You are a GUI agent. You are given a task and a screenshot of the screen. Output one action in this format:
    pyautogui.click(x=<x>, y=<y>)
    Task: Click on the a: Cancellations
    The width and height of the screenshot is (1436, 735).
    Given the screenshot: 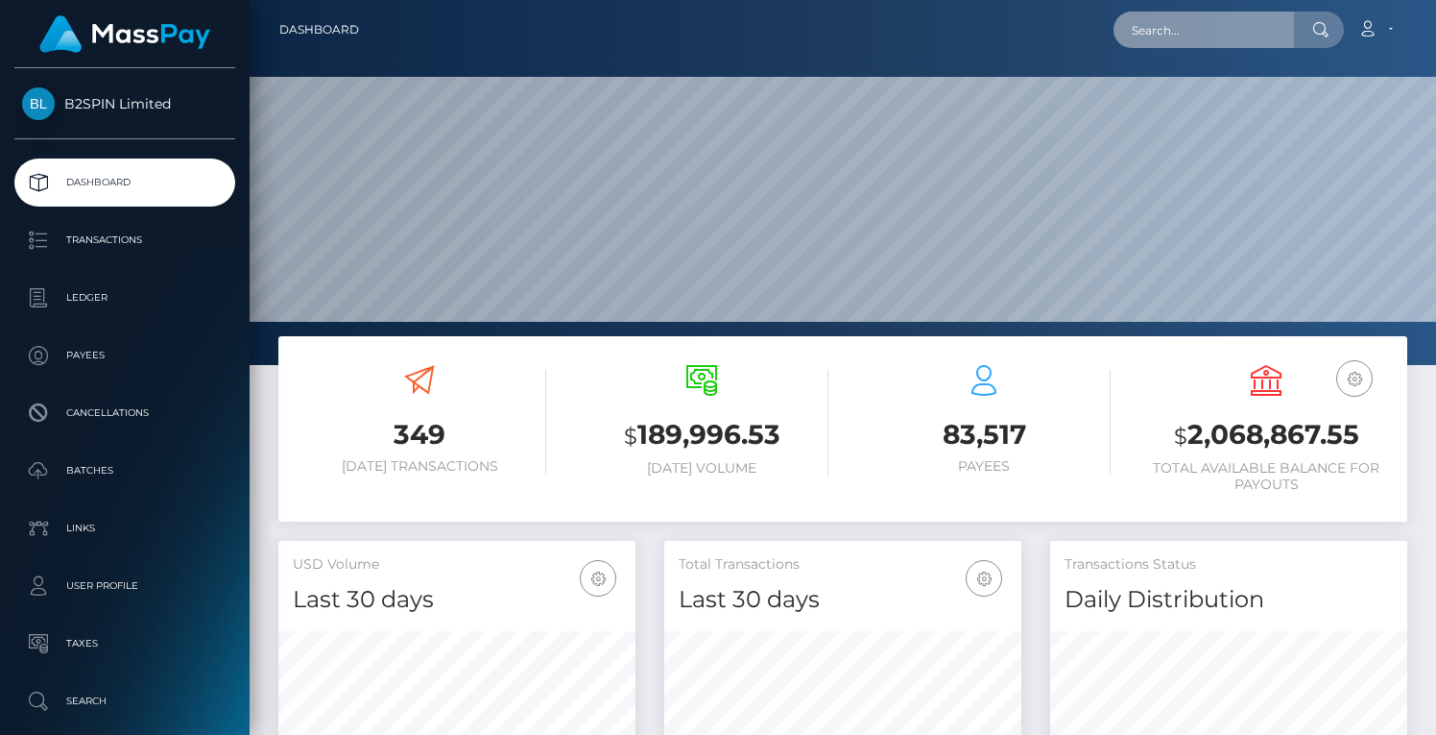 What is the action you would take?
    pyautogui.click(x=125, y=413)
    